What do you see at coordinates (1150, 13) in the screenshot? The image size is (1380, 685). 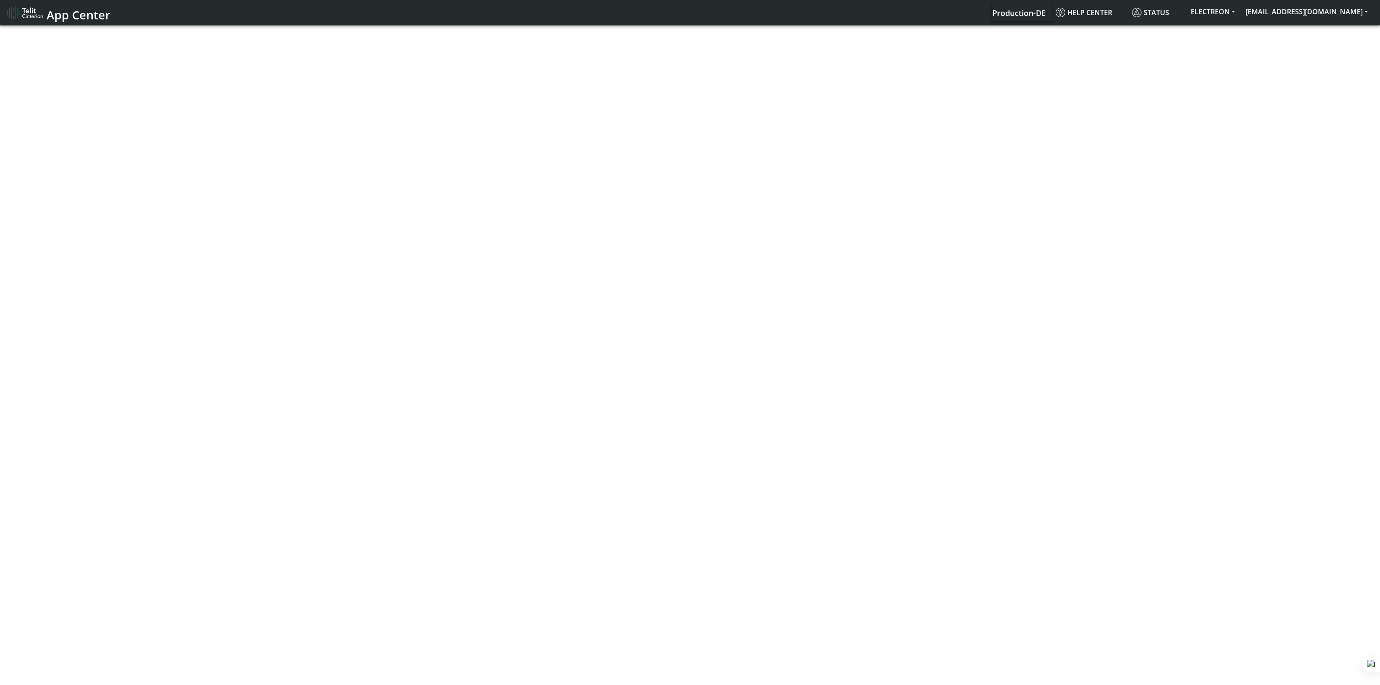 I see `span: Status` at bounding box center [1150, 13].